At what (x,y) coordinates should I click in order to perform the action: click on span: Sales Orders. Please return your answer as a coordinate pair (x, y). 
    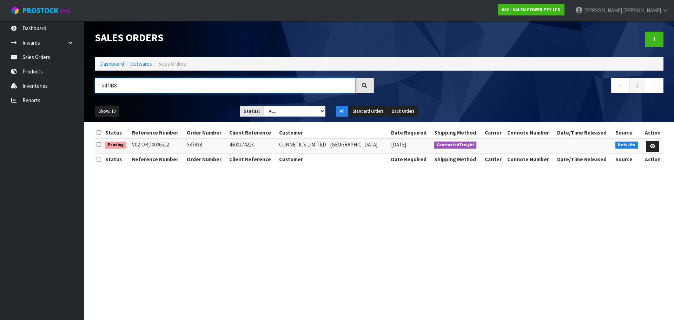
    Looking at the image, I should click on (172, 64).